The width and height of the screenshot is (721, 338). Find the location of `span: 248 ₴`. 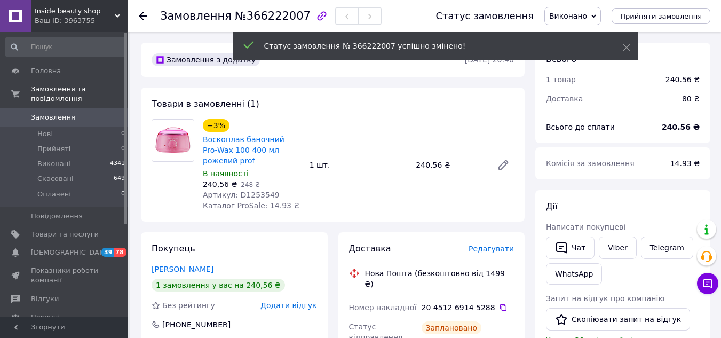

span: 248 ₴ is located at coordinates (250, 185).